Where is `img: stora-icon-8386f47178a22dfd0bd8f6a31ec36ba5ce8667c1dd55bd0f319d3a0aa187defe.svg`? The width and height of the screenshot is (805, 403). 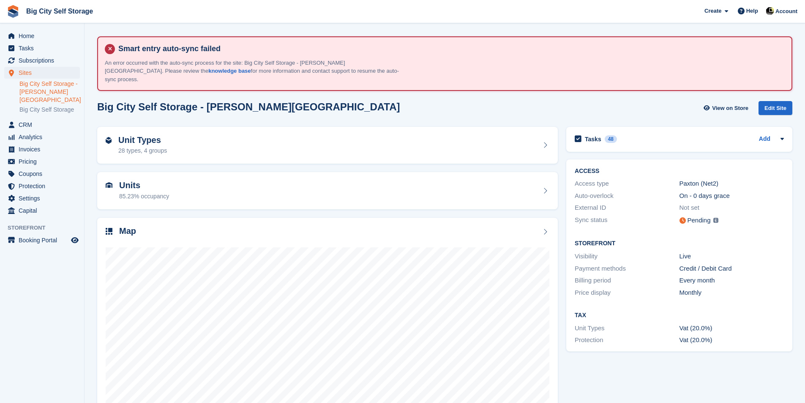 img: stora-icon-8386f47178a22dfd0bd8f6a31ec36ba5ce8667c1dd55bd0f319d3a0aa187defe.svg is located at coordinates (13, 11).